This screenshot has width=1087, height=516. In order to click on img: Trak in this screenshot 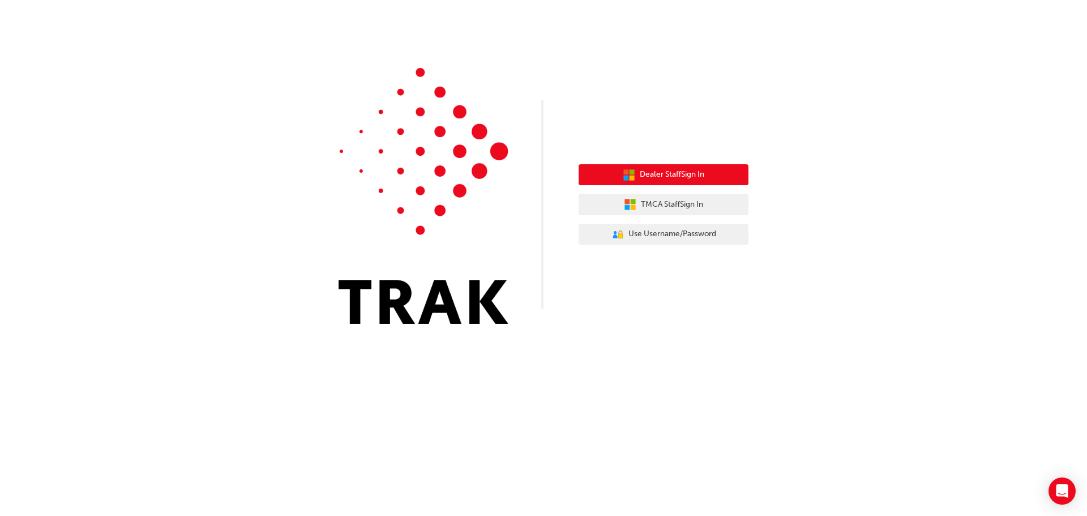, I will do `click(424, 196)`.